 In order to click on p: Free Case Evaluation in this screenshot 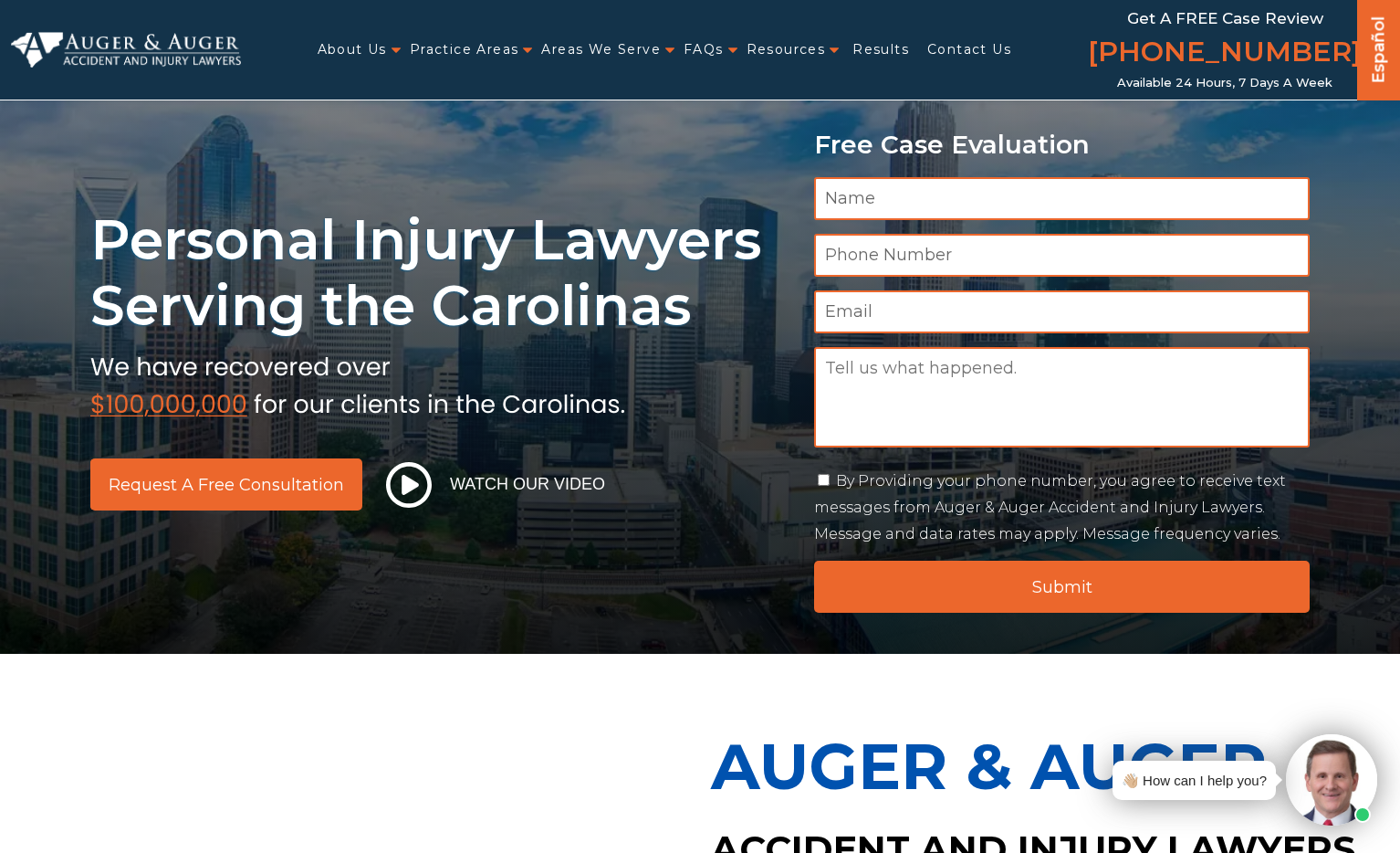, I will do `click(1061, 145)`.